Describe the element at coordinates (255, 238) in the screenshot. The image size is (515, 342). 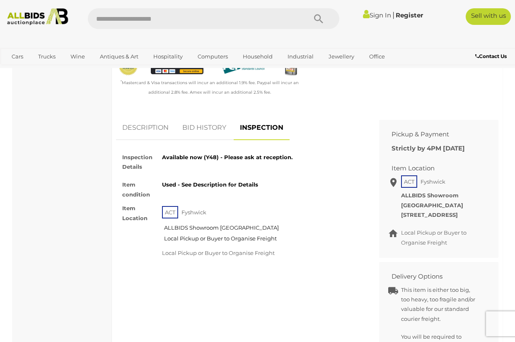
I see `div: Local Pickup or Buyer to Organise Freight` at that location.